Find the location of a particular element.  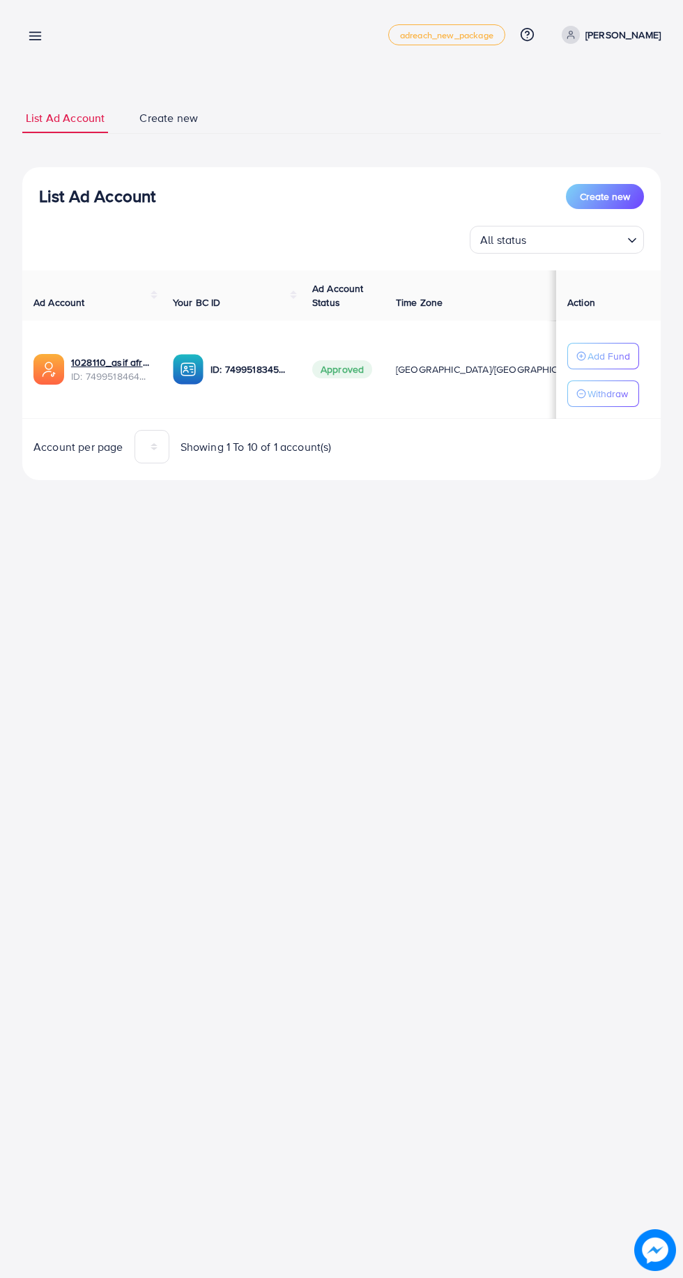

span: All status is located at coordinates (503, 240).